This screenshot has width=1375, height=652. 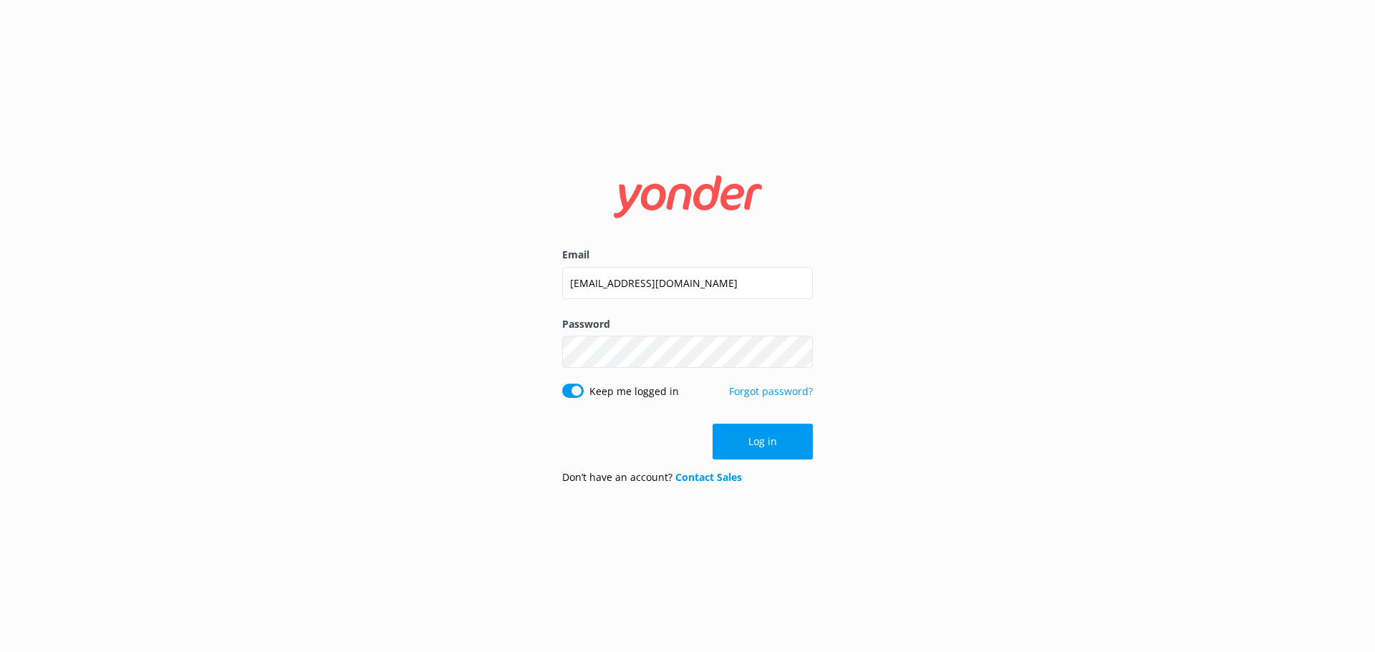 I want to click on a: Contact Sales, so click(x=708, y=477).